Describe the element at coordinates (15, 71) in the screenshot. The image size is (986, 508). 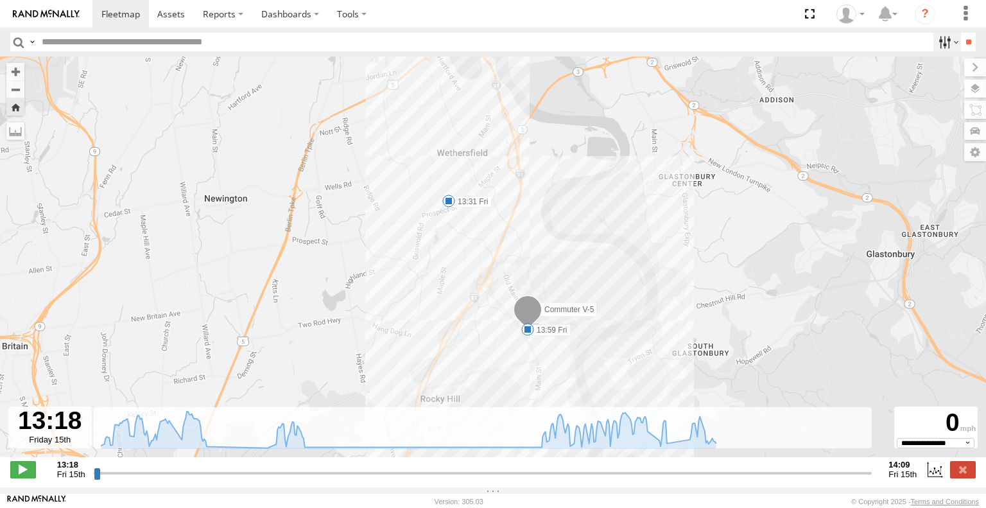
I see `button: Zoom in` at that location.